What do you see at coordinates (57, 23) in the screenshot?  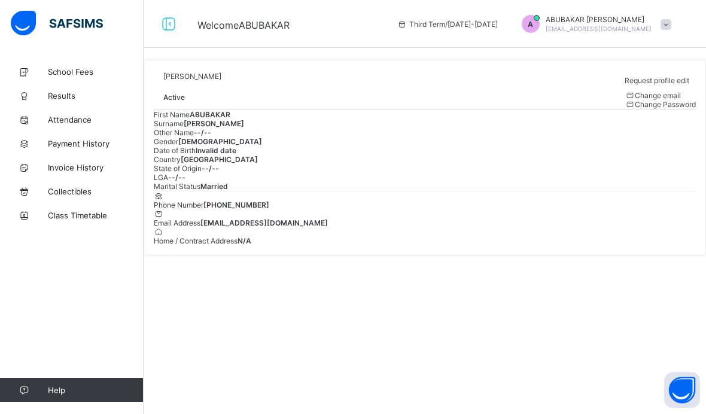 I see `img: safsims` at bounding box center [57, 23].